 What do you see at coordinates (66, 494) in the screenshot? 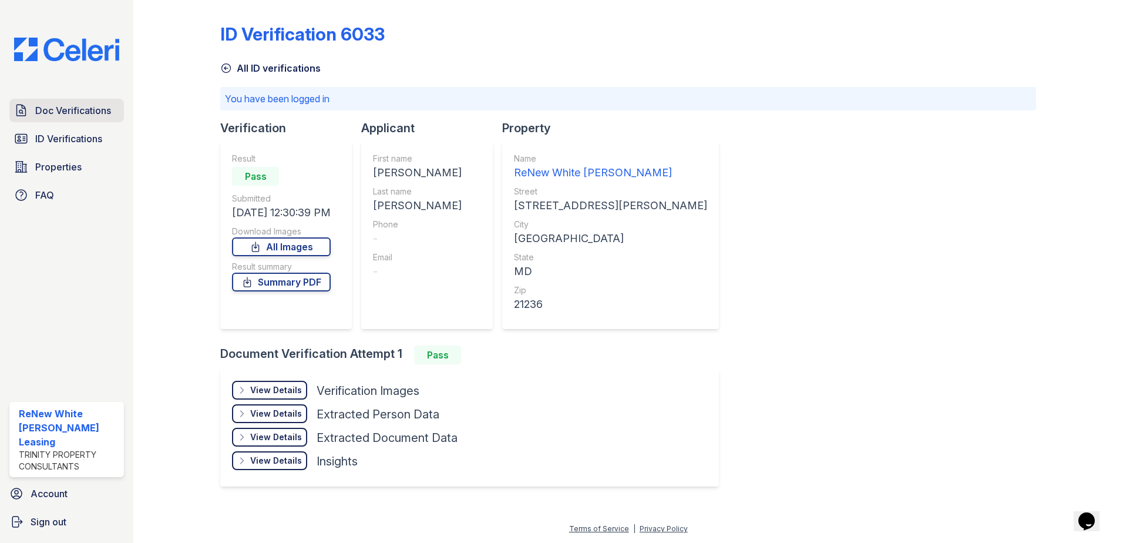
I see `a: Account` at bounding box center [66, 494].